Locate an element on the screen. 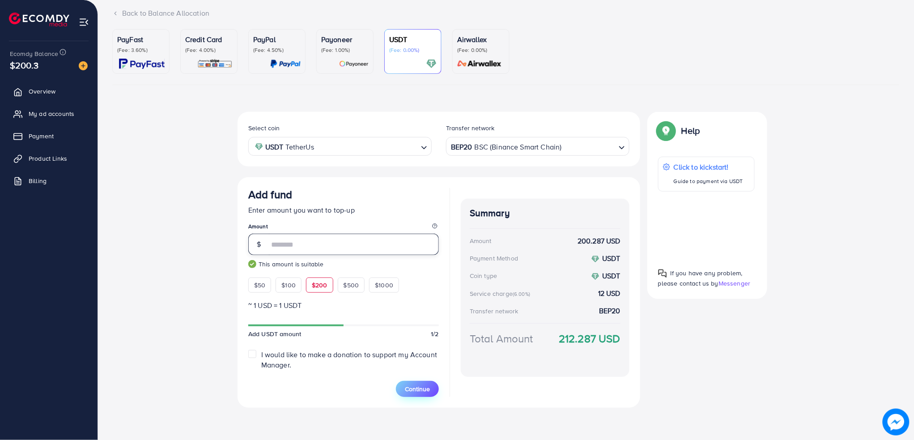 This screenshot has height=440, width=914. span: $200.3 is located at coordinates (24, 65).